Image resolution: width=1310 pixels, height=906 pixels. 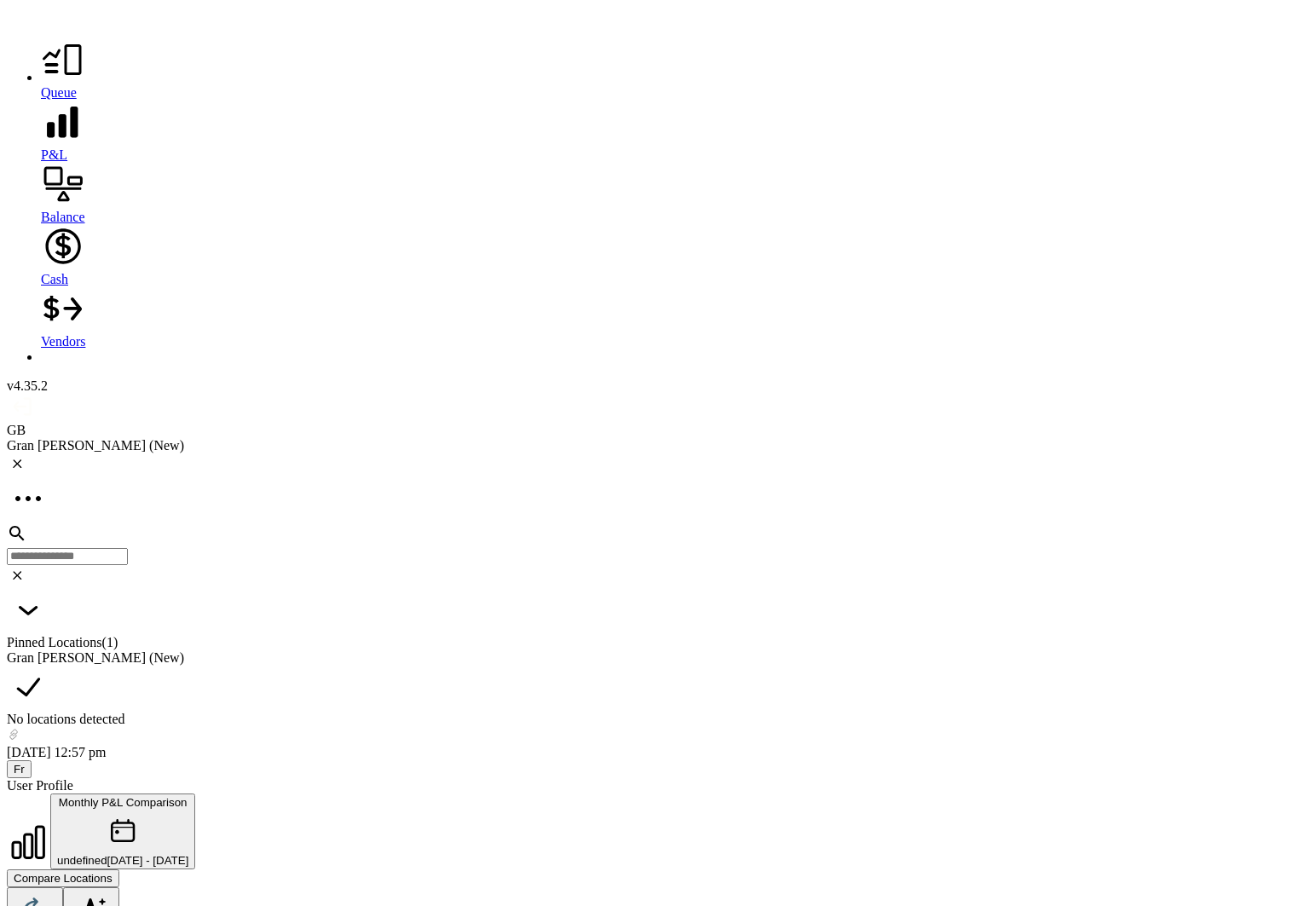 I want to click on span: Cash, so click(x=55, y=279).